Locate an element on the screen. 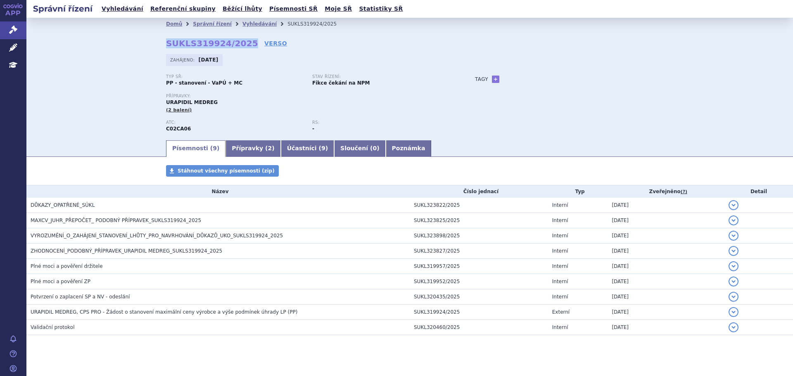 The width and height of the screenshot is (793, 376). span: URAPIDIL MEDREG is located at coordinates (192, 102).